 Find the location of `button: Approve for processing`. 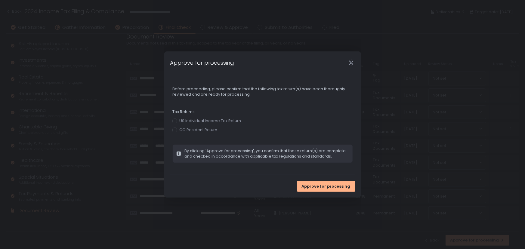

button: Approve for processing is located at coordinates (326, 187).